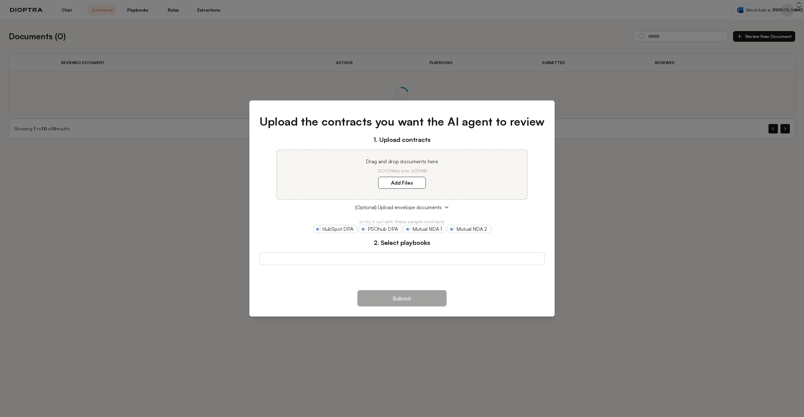  Describe the element at coordinates (402, 171) in the screenshot. I see `p: .DOCX Max size of 25MB` at that location.